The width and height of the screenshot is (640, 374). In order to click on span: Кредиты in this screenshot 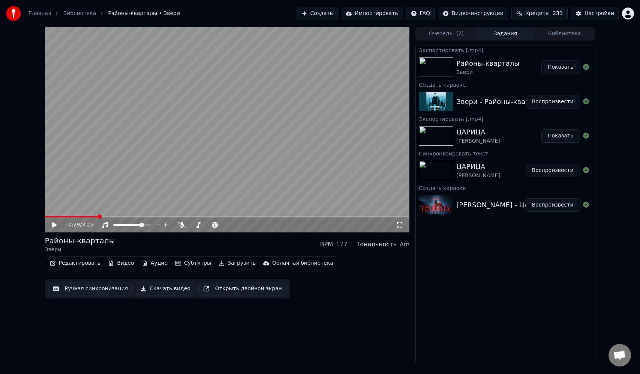, I will do `click(538, 14)`.